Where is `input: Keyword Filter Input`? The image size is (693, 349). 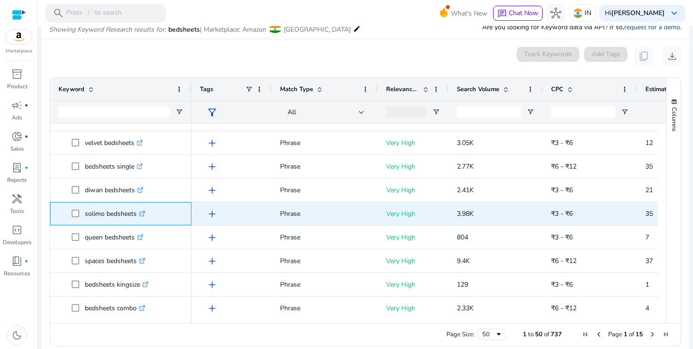
input: Keyword Filter Input is located at coordinates (114, 112).